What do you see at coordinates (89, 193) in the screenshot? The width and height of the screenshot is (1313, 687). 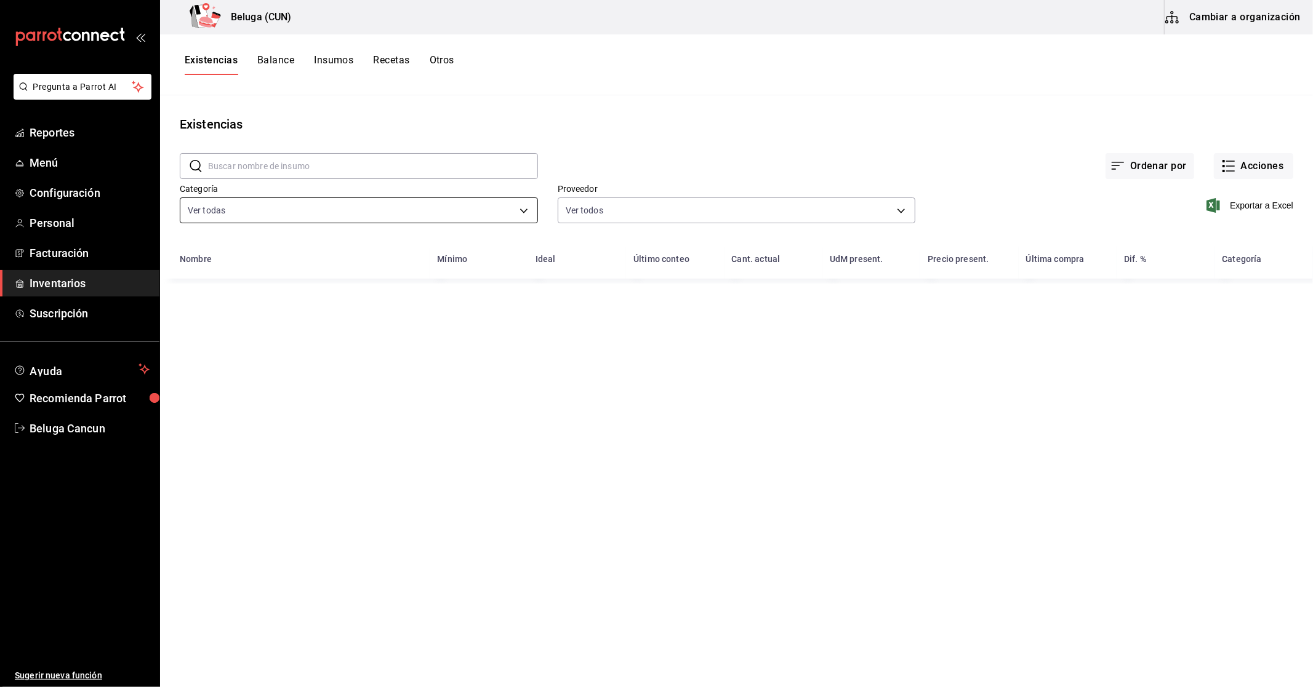 I see `span: Configuración` at bounding box center [89, 193].